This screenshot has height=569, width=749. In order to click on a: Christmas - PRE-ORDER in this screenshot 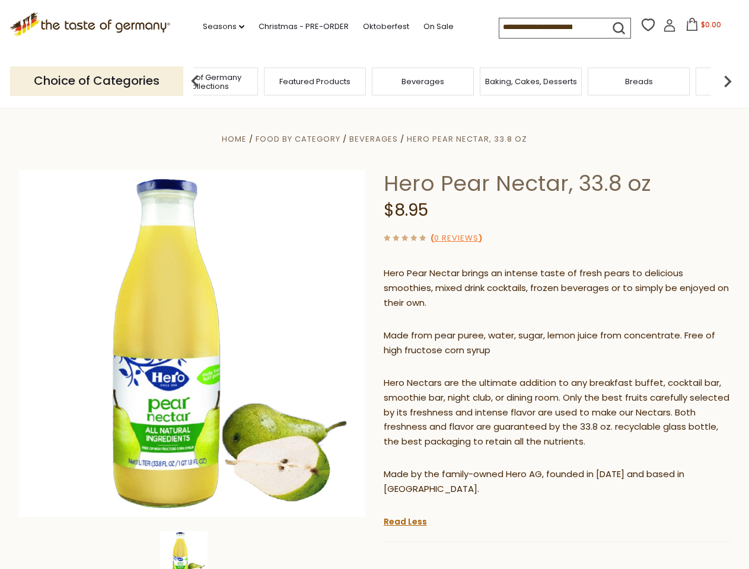, I will do `click(304, 27)`.